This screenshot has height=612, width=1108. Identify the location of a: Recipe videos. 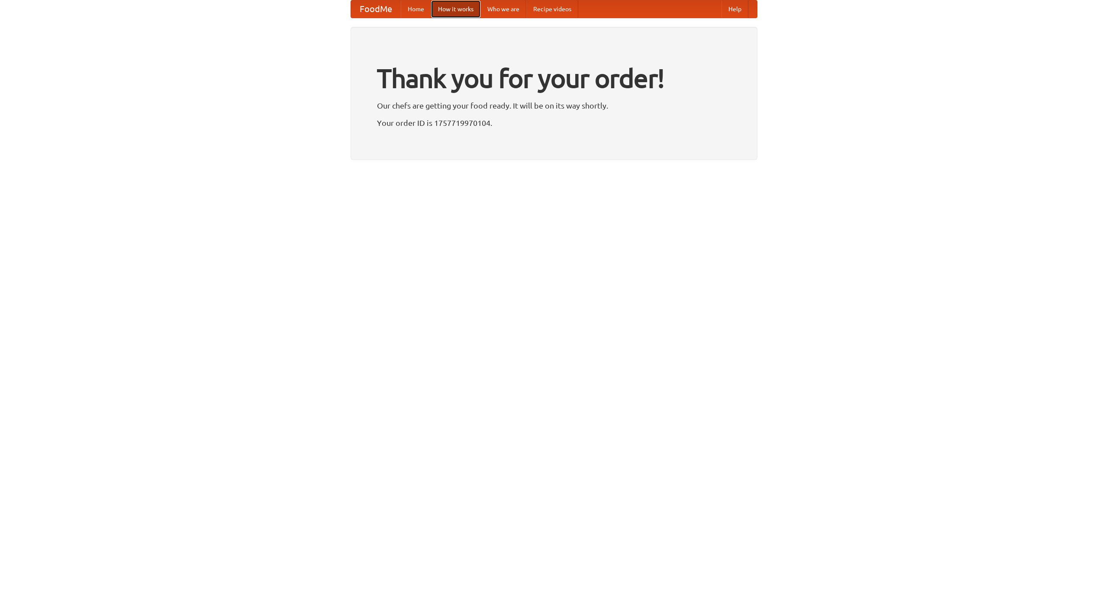
(552, 9).